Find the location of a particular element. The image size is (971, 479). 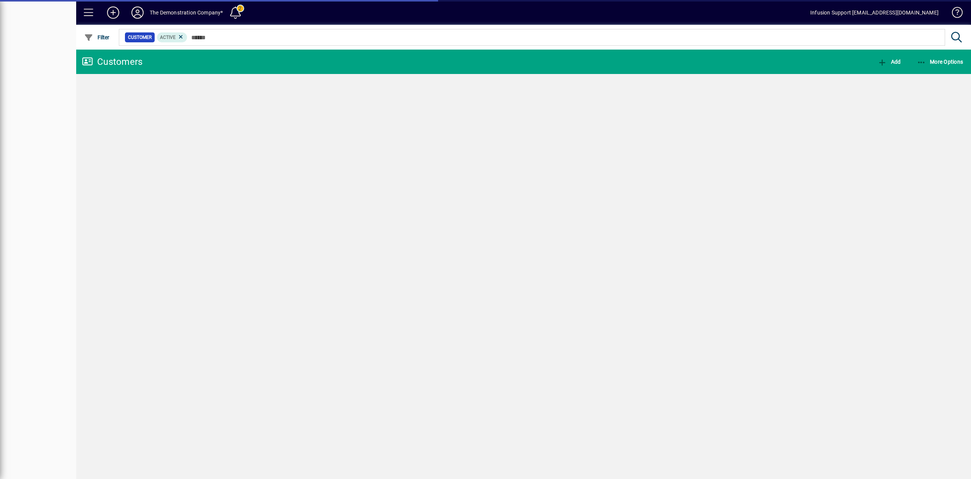

span: Customer is located at coordinates (140, 37).